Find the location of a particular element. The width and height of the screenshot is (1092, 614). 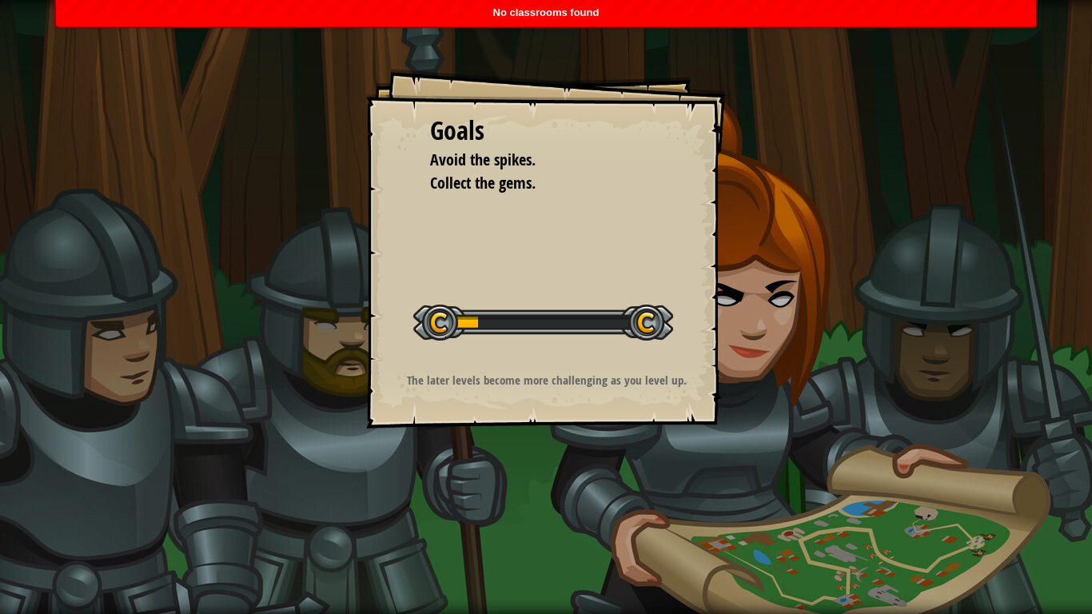

li: Collect the gems. is located at coordinates (534, 183).